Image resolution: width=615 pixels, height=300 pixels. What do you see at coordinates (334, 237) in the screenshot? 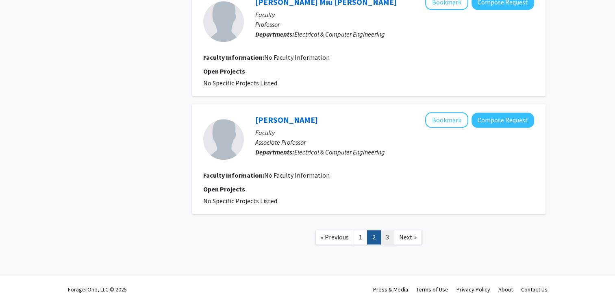
I see `a: Previous` at bounding box center [334, 237].